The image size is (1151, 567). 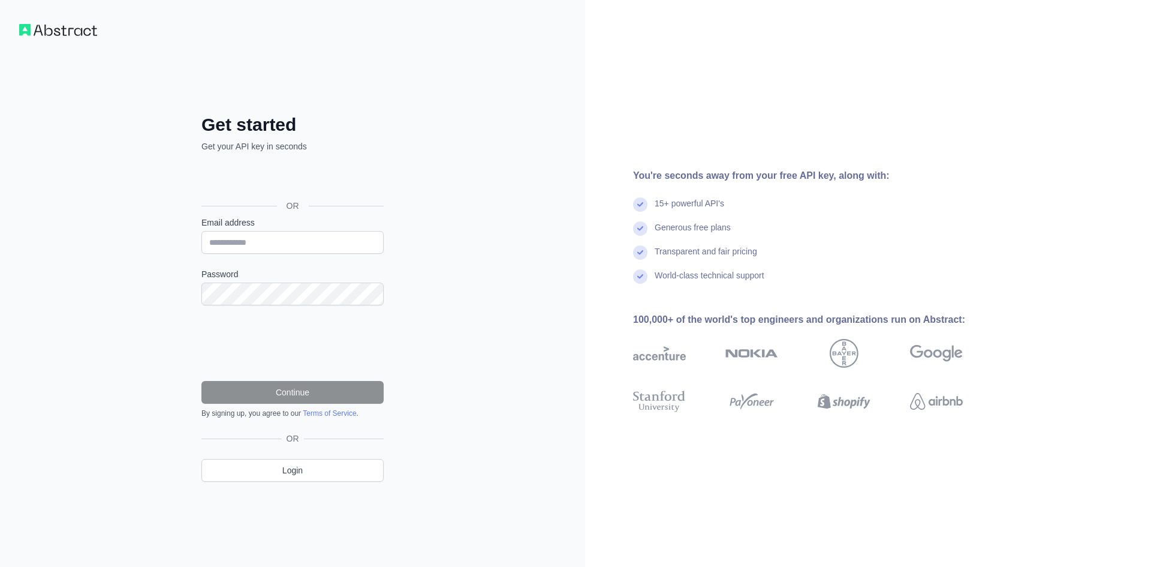 What do you see at coordinates (293, 392) in the screenshot?
I see `button: Continue` at bounding box center [293, 392].